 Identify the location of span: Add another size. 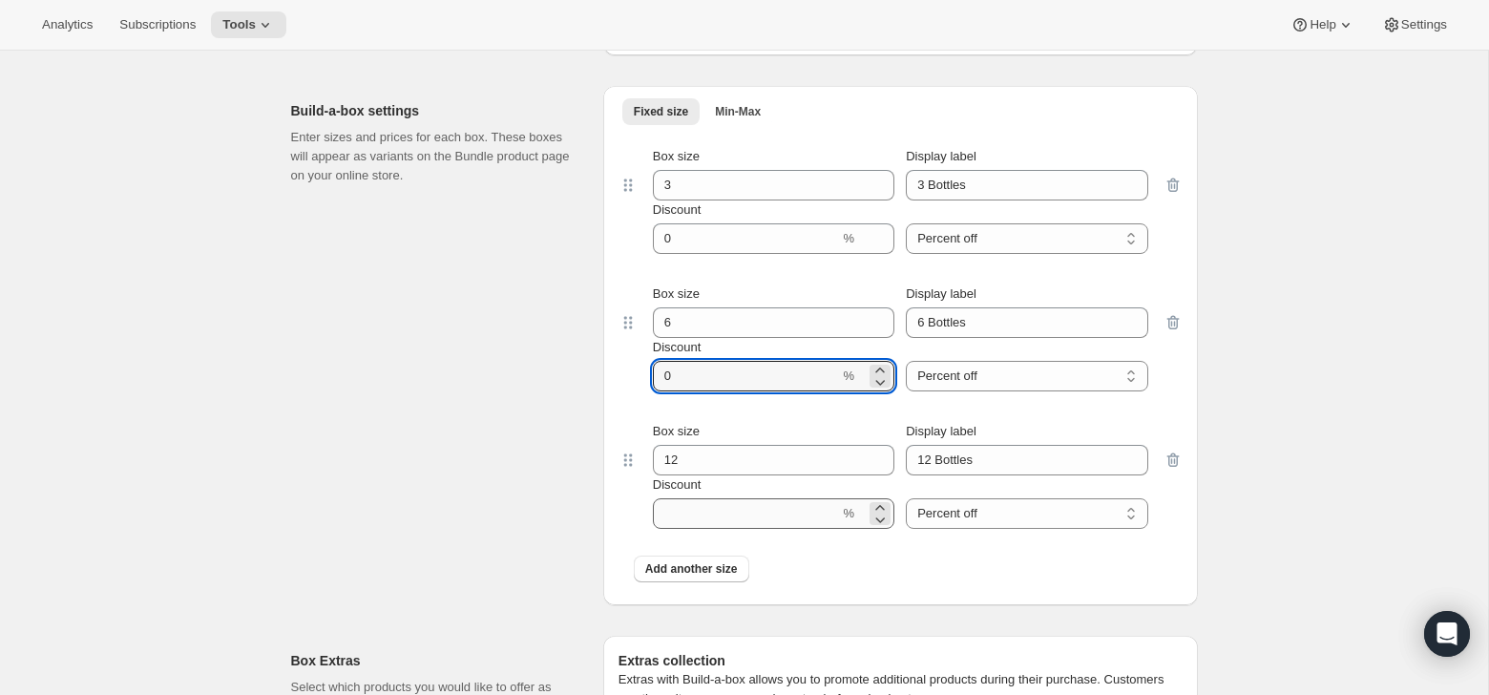
(691, 569).